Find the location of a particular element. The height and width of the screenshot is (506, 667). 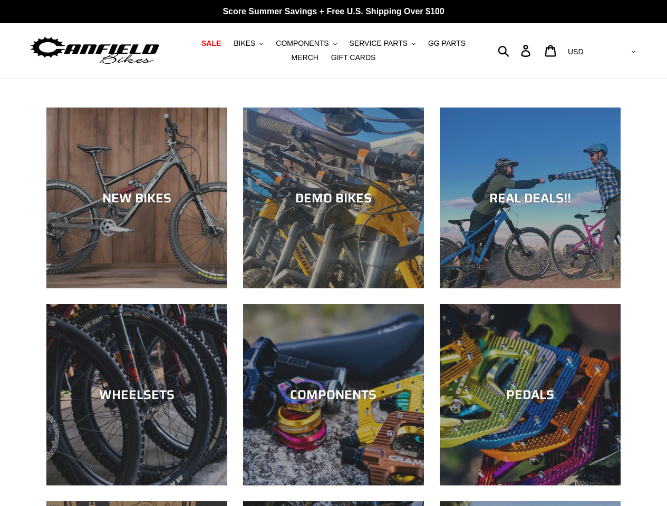

div: REAL DEALS!! is located at coordinates (530, 198).